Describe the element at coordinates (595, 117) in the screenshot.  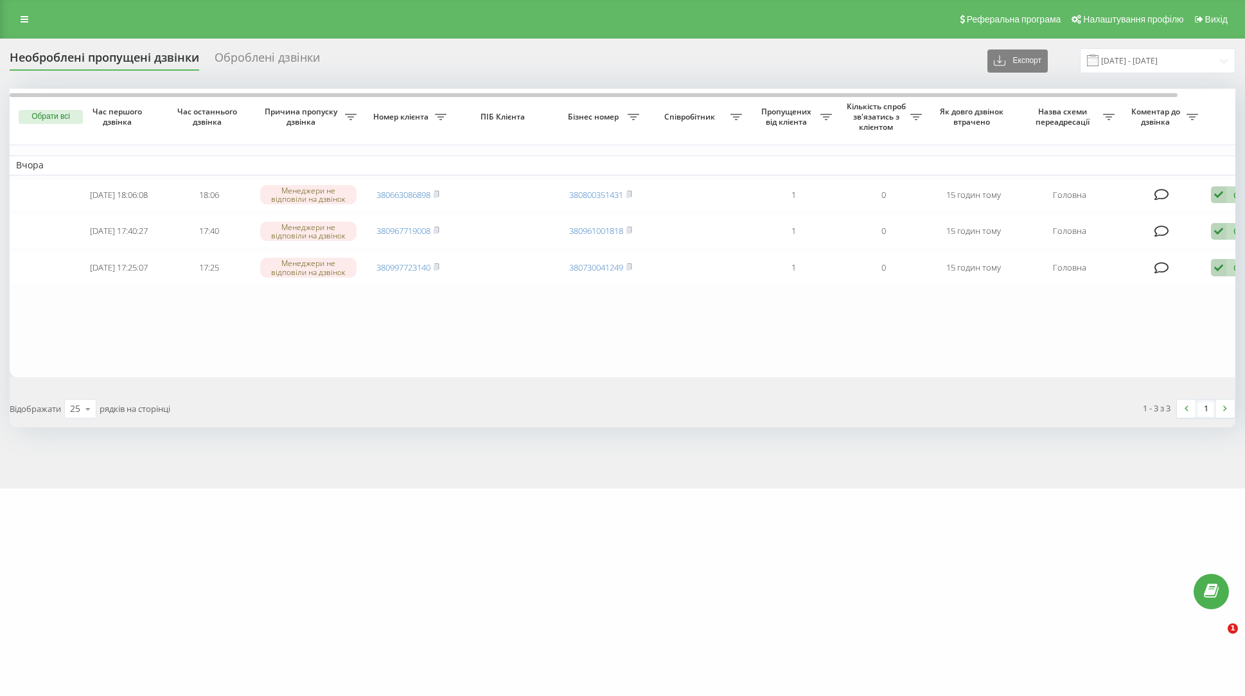
I see `span: Бізнес номер` at that location.